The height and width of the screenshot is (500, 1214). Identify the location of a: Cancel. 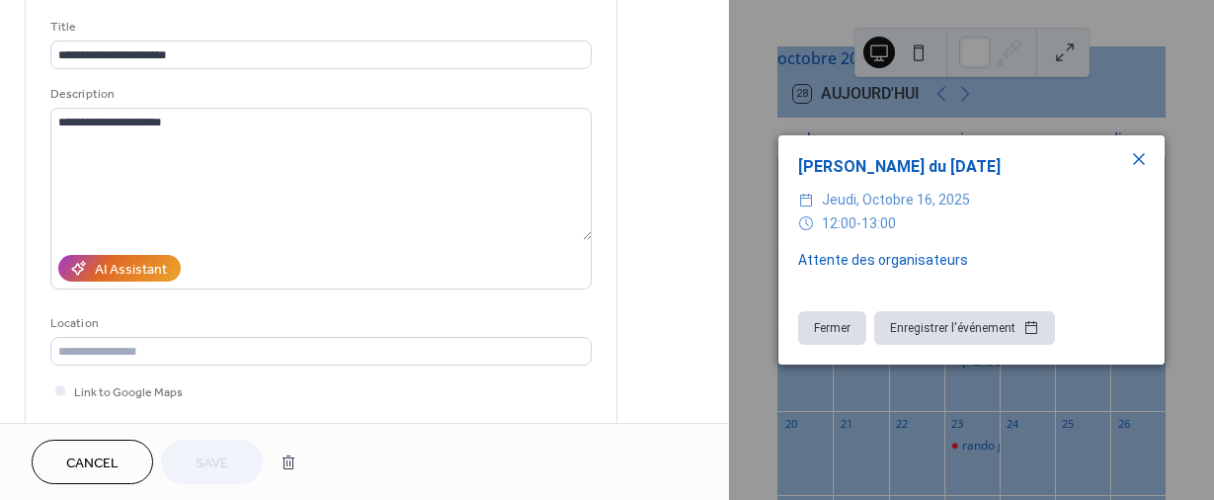
(92, 461).